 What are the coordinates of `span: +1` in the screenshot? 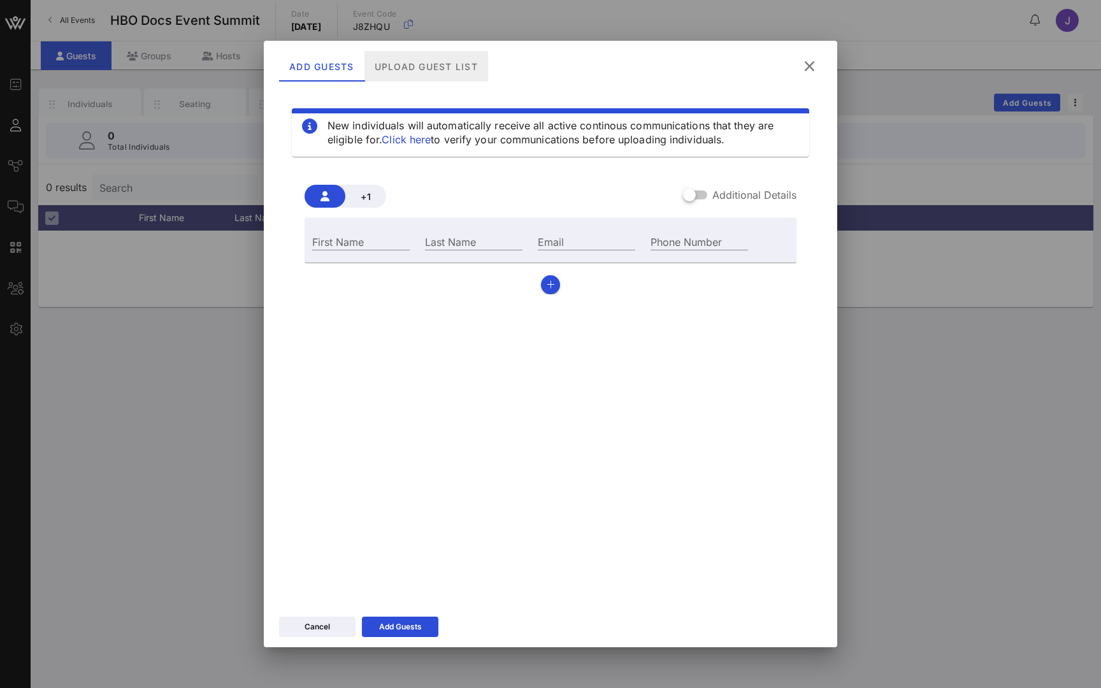 It's located at (366, 196).